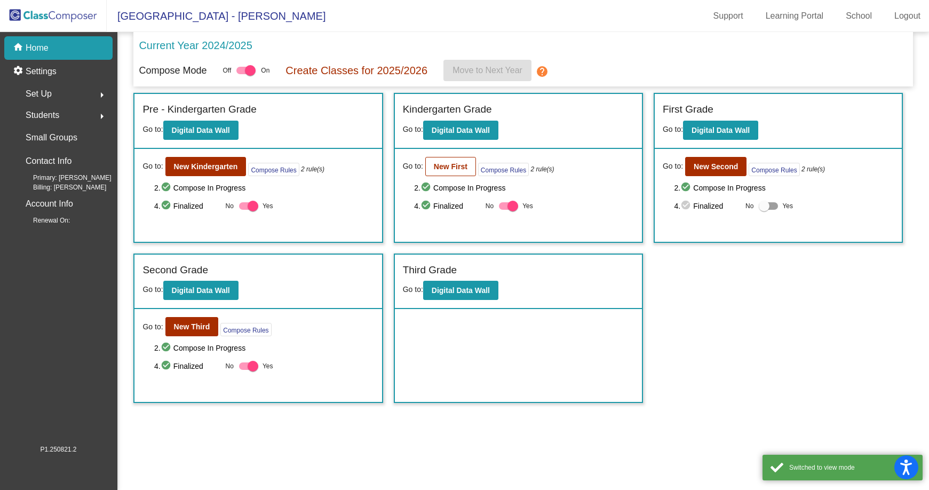 The height and width of the screenshot is (490, 929). Describe the element at coordinates (43, 220) in the screenshot. I see `span: Renewal On:` at that location.